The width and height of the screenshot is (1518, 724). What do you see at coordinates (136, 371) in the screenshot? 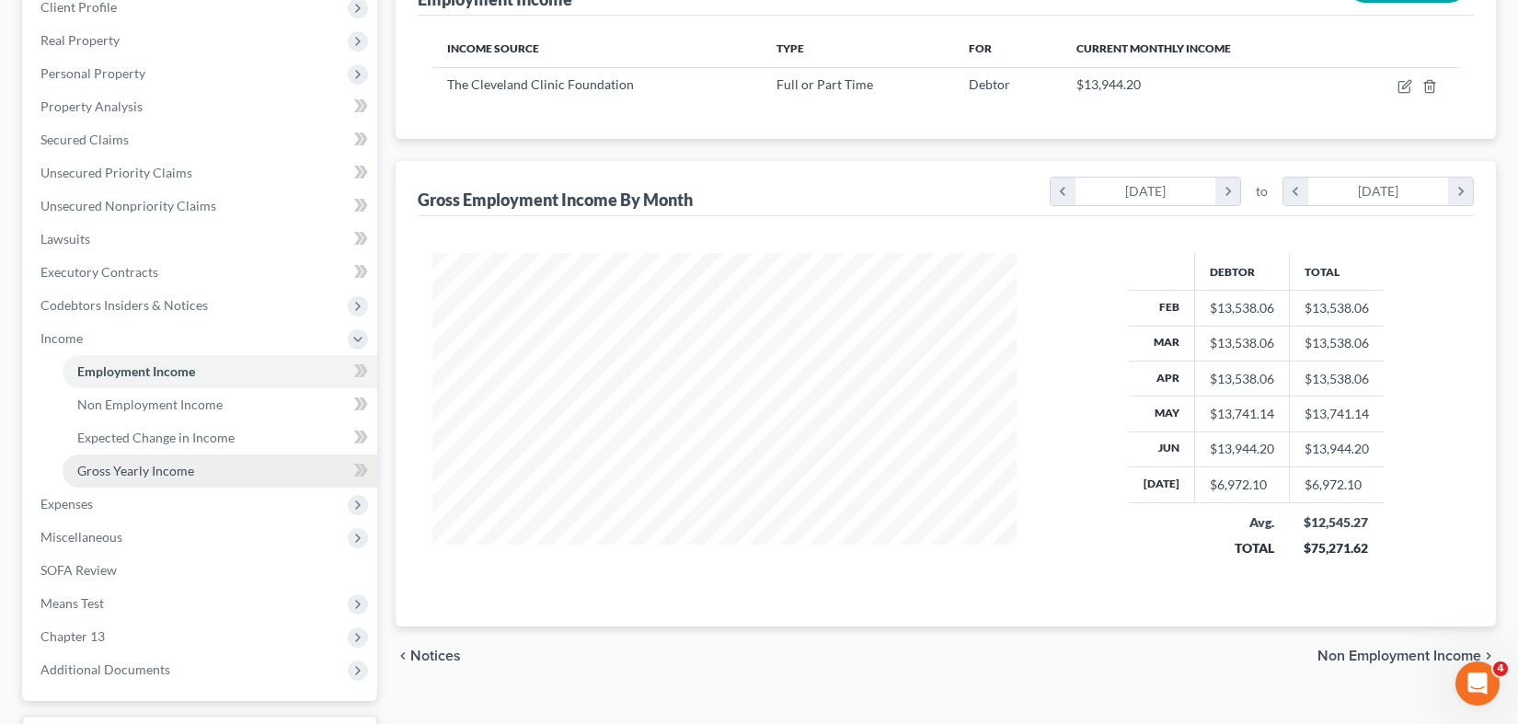
I see `span: Employment Income` at bounding box center [136, 371].